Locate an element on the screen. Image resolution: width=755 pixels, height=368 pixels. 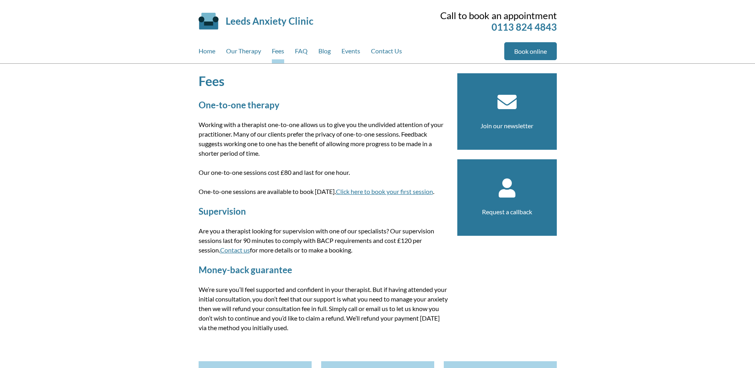
a: Contact us is located at coordinates (235, 249).